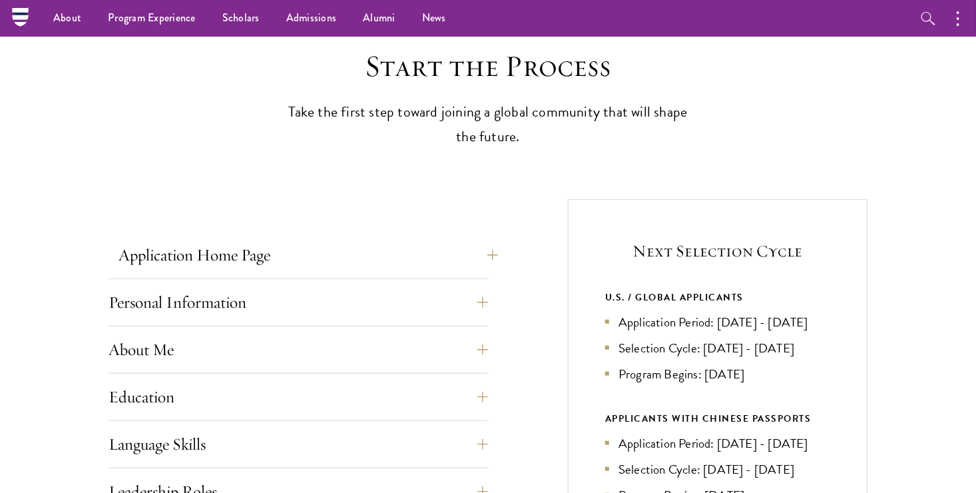 The width and height of the screenshot is (976, 493). Describe the element at coordinates (298, 302) in the screenshot. I see `button: Personal Information` at that location.